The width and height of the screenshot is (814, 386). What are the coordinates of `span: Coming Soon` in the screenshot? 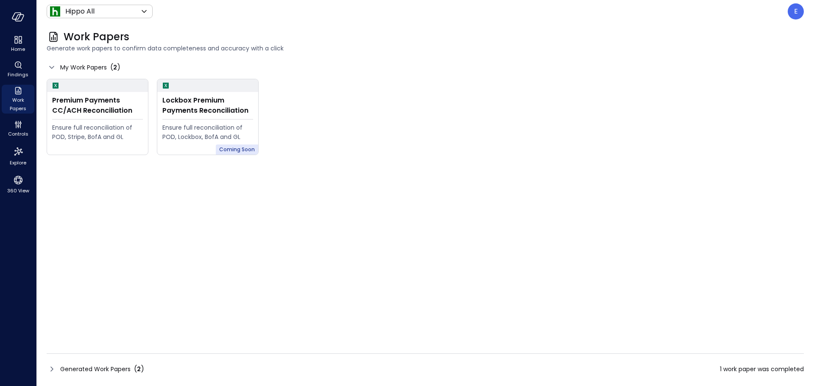 It's located at (237, 150).